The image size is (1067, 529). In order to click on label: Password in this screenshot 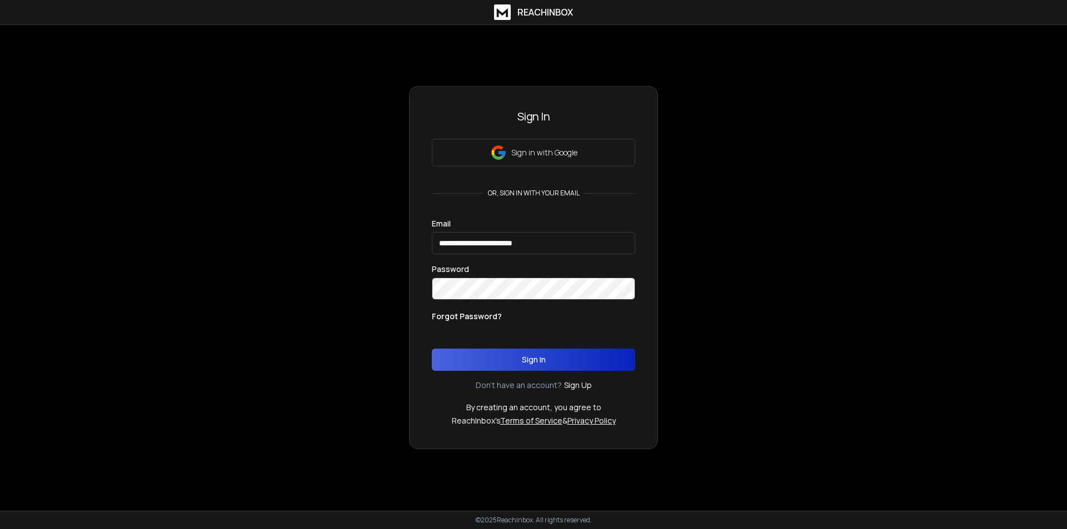, I will do `click(450, 269)`.